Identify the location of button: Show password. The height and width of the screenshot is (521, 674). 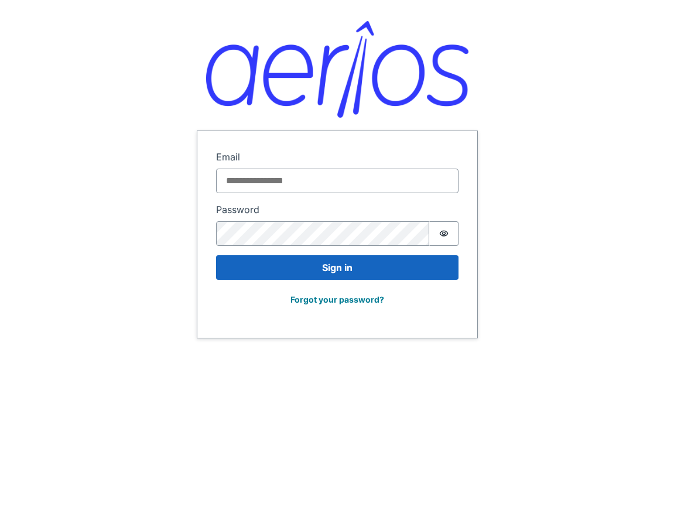
(444, 234).